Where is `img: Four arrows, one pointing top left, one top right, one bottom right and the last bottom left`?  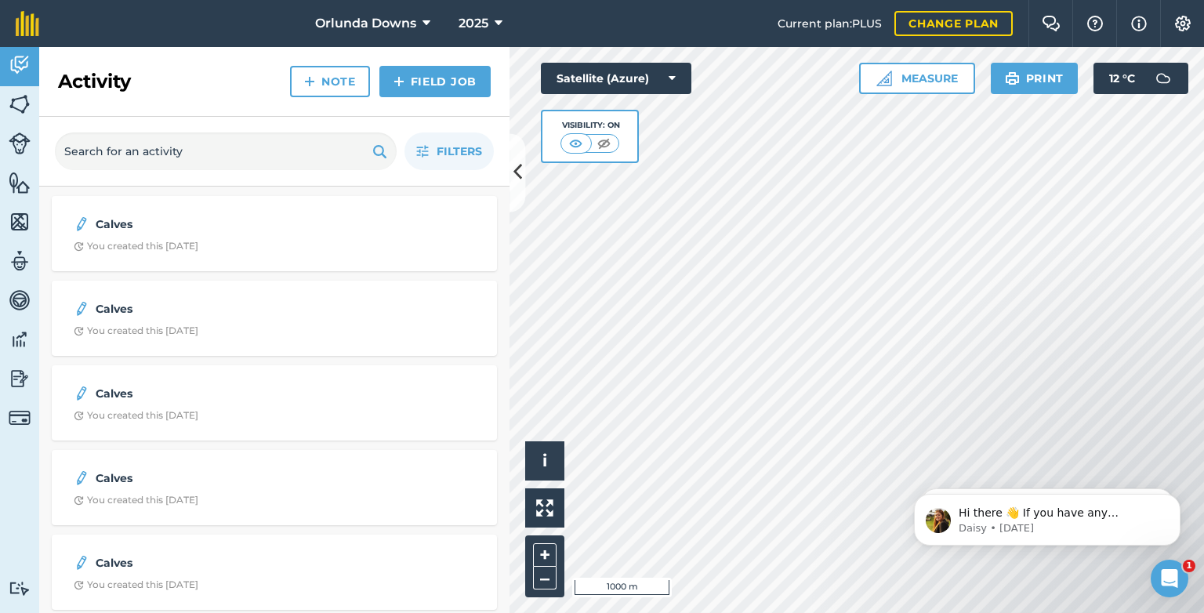 img: Four arrows, one pointing top left, one top right, one bottom right and the last bottom left is located at coordinates (545, 508).